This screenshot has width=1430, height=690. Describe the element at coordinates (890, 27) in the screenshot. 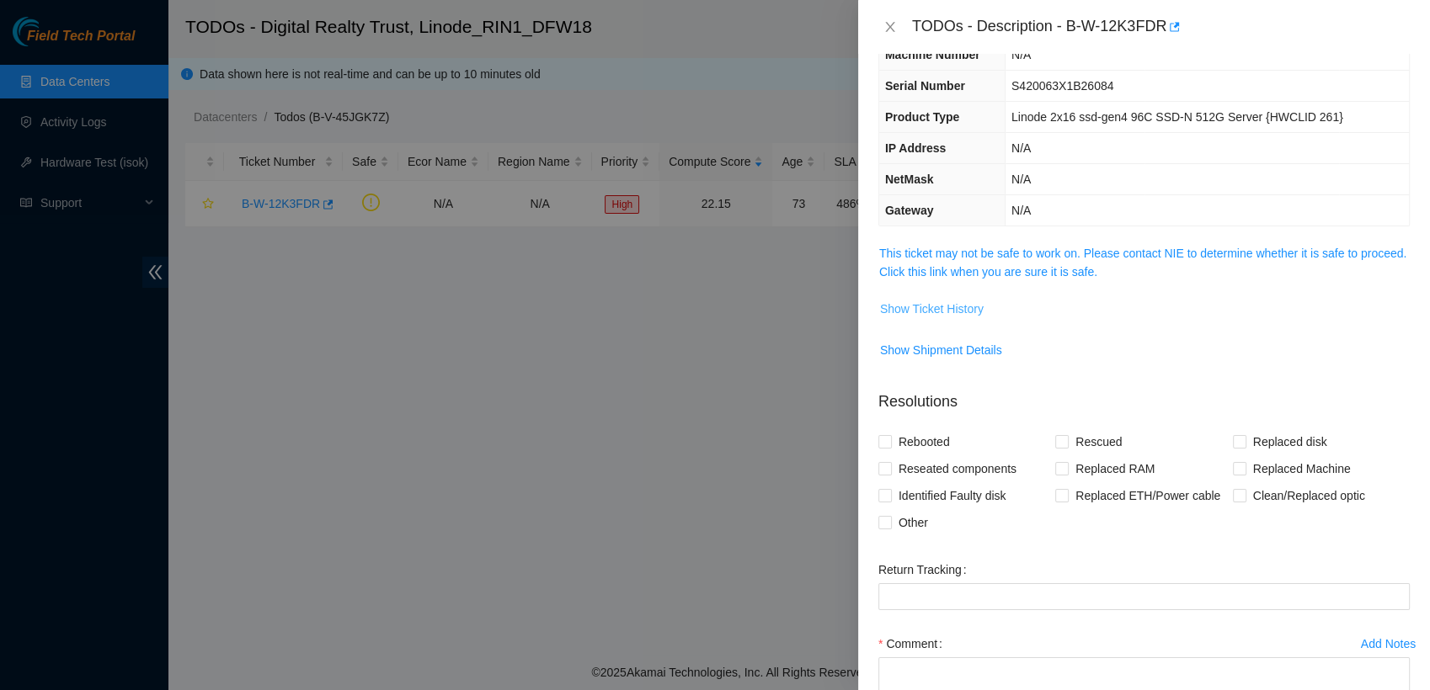

I see `span: close` at that location.